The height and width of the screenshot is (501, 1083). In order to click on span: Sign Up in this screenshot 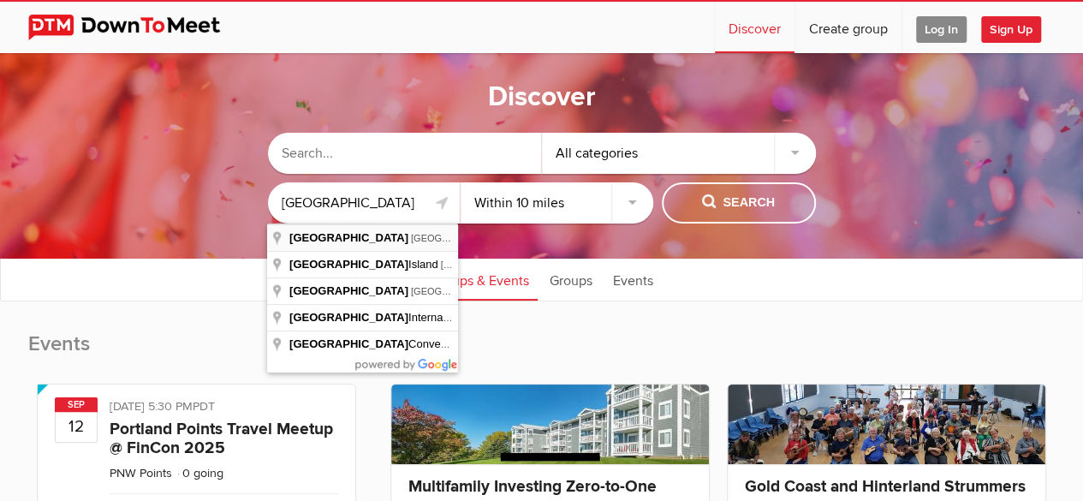, I will do `click(1011, 29)`.